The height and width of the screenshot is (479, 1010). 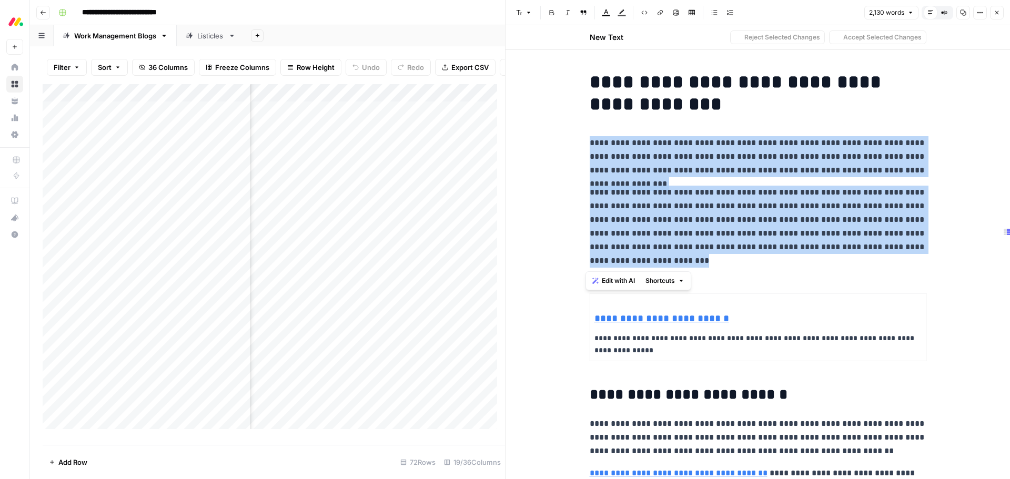 What do you see at coordinates (618, 281) in the screenshot?
I see `span: Edit with AI` at bounding box center [618, 281].